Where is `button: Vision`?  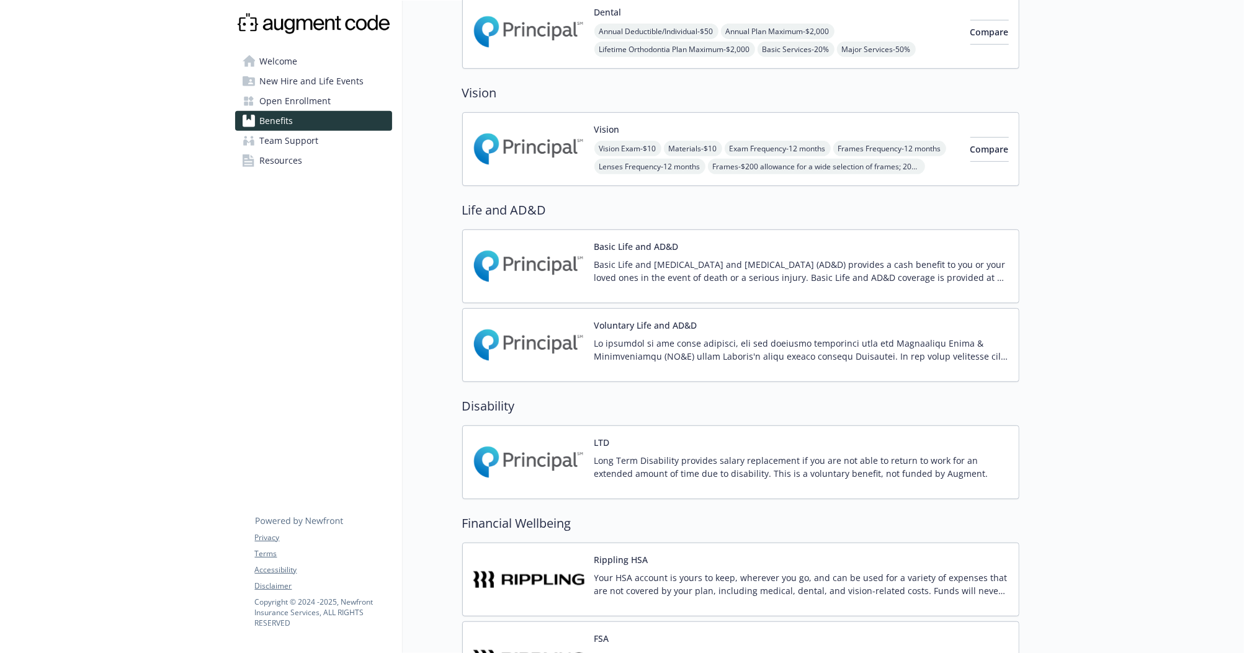 button: Vision is located at coordinates (607, 129).